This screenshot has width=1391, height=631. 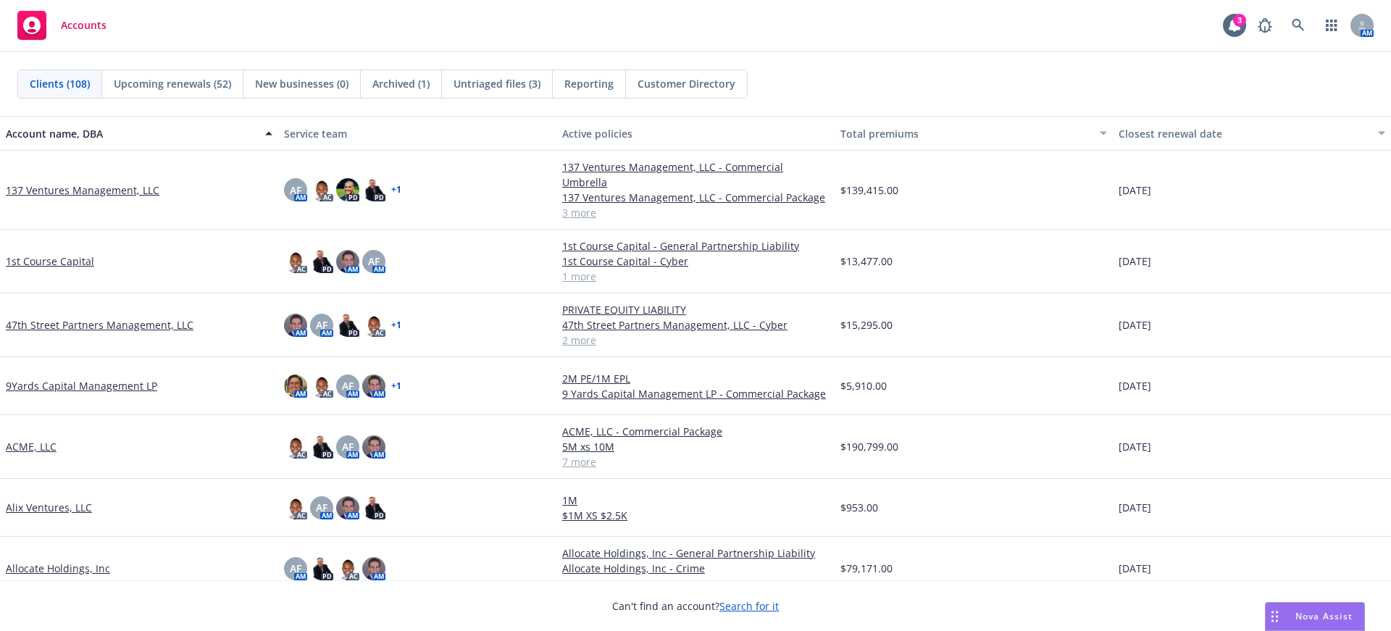 What do you see at coordinates (172, 83) in the screenshot?
I see `span: Upcoming renewals (52)` at bounding box center [172, 83].